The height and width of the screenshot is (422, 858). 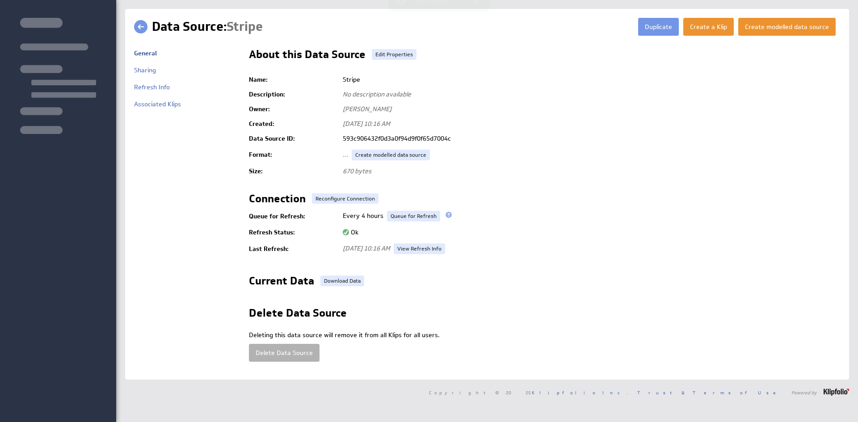 What do you see at coordinates (579, 393) in the screenshot?
I see `a: Klipfolio Inc.` at bounding box center [579, 393].